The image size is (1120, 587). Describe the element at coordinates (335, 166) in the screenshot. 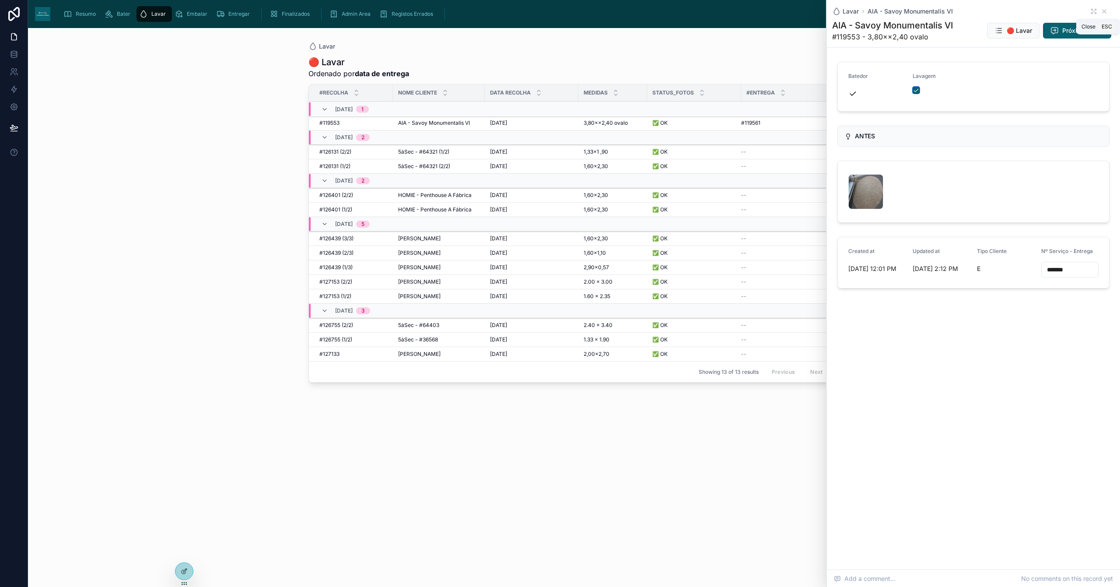

I see `span: #126131 (1/2)` at that location.